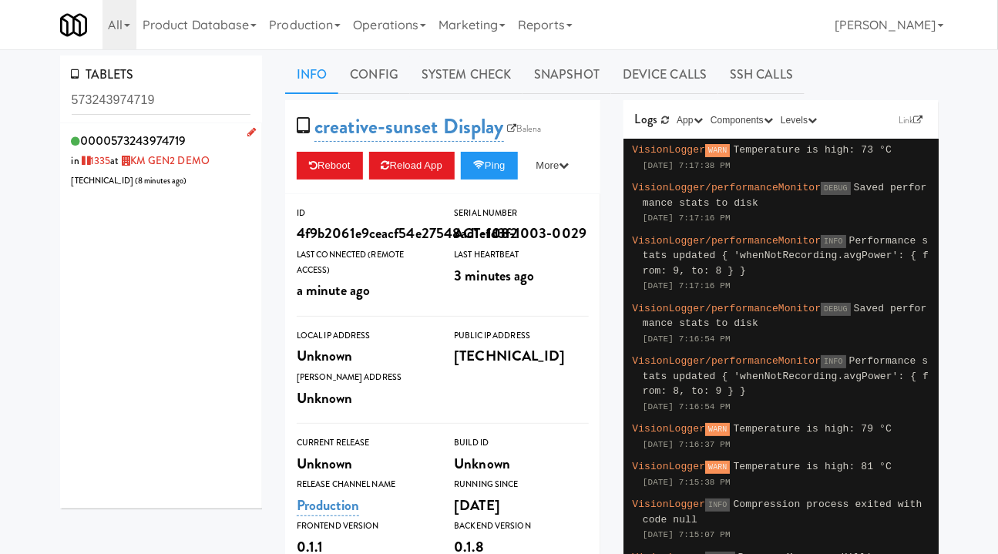 This screenshot has width=998, height=554. Describe the element at coordinates (782, 512) in the screenshot. I see `span: Compression process exited with code null` at that location.